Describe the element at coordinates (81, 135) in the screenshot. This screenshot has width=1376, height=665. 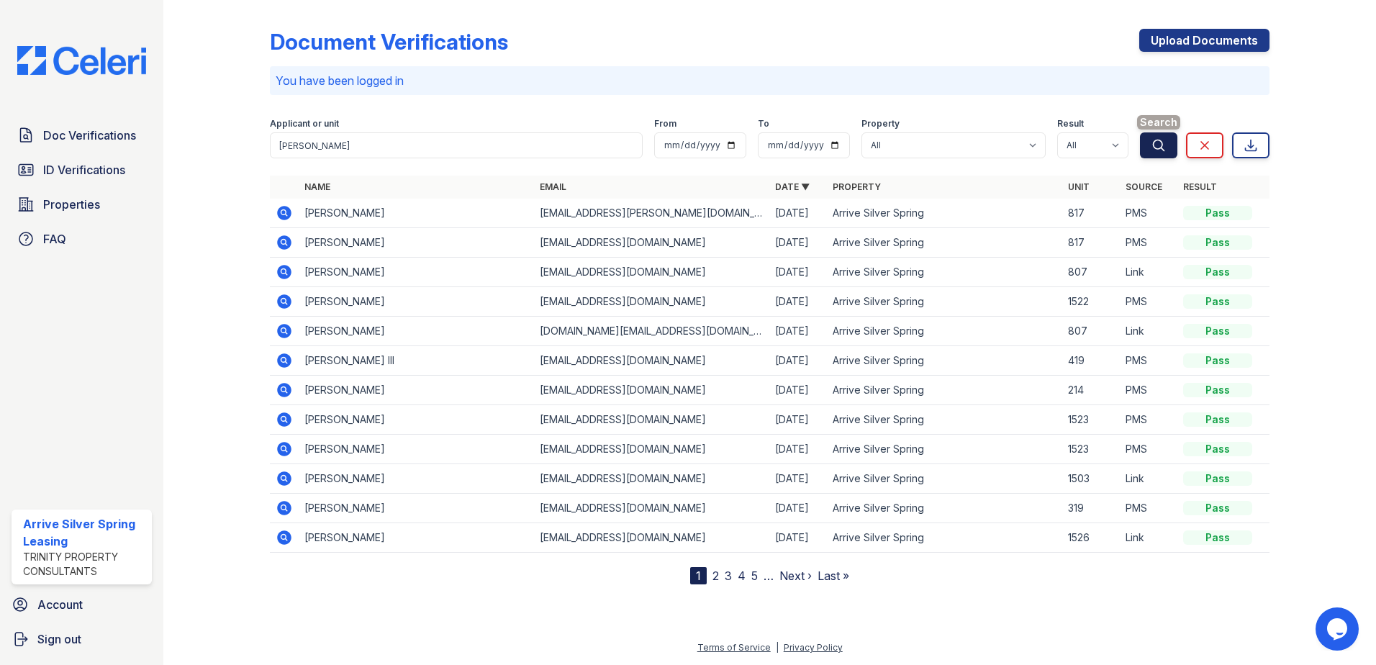
I see `a: Doc Verifications` at that location.